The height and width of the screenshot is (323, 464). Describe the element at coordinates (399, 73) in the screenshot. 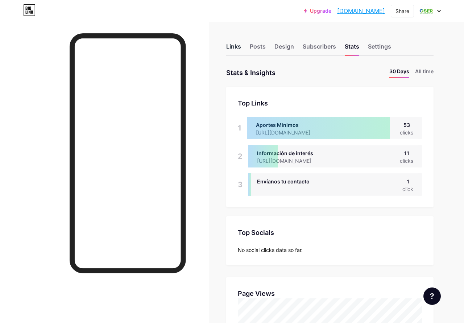

I see `li: 30 Days` at that location.